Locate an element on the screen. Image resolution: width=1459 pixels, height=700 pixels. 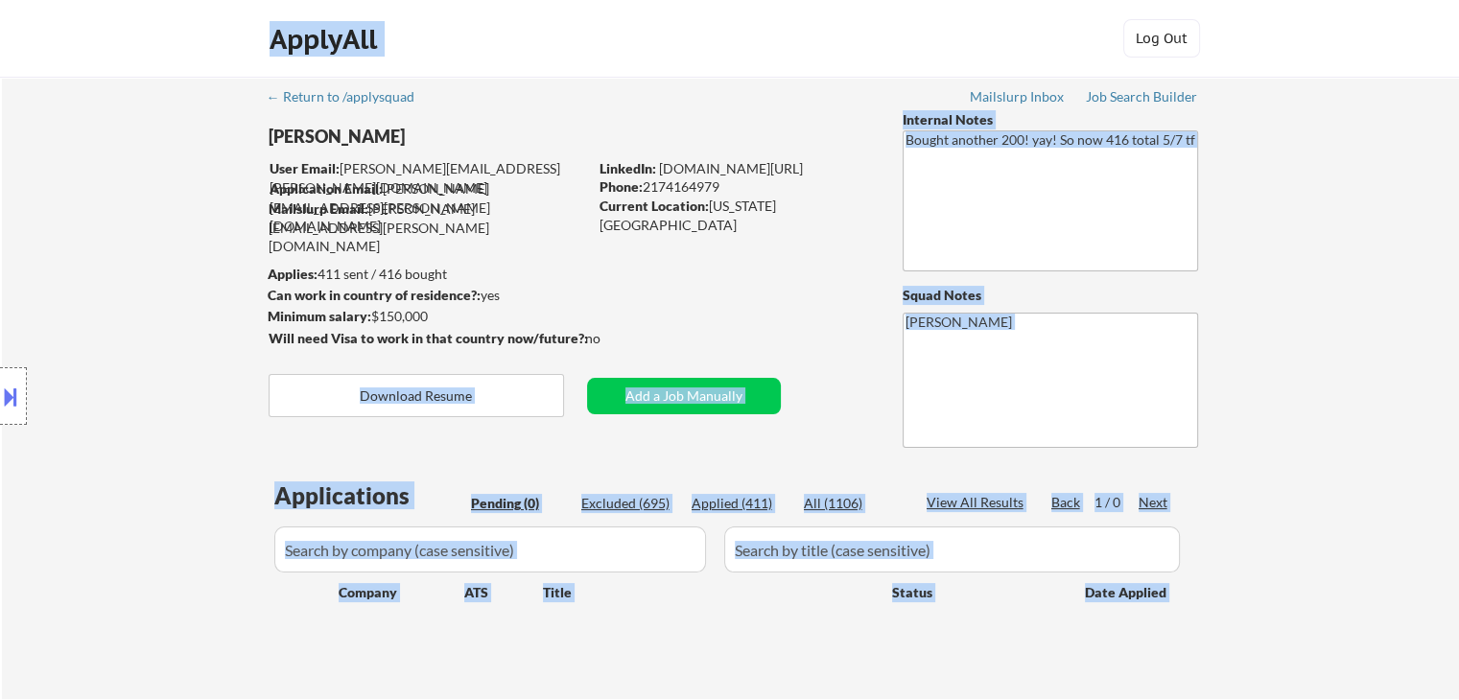
div: Applied (411) is located at coordinates (740, 504).